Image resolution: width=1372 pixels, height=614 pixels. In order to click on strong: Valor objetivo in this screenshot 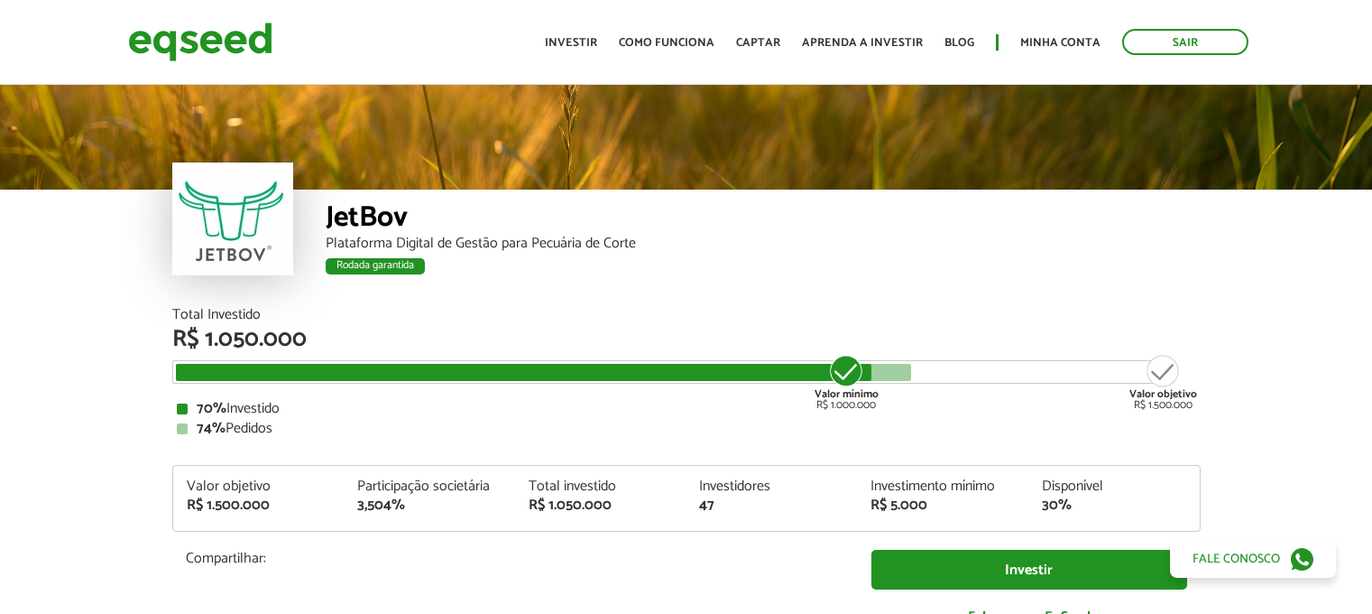, I will do `click(1163, 393)`.